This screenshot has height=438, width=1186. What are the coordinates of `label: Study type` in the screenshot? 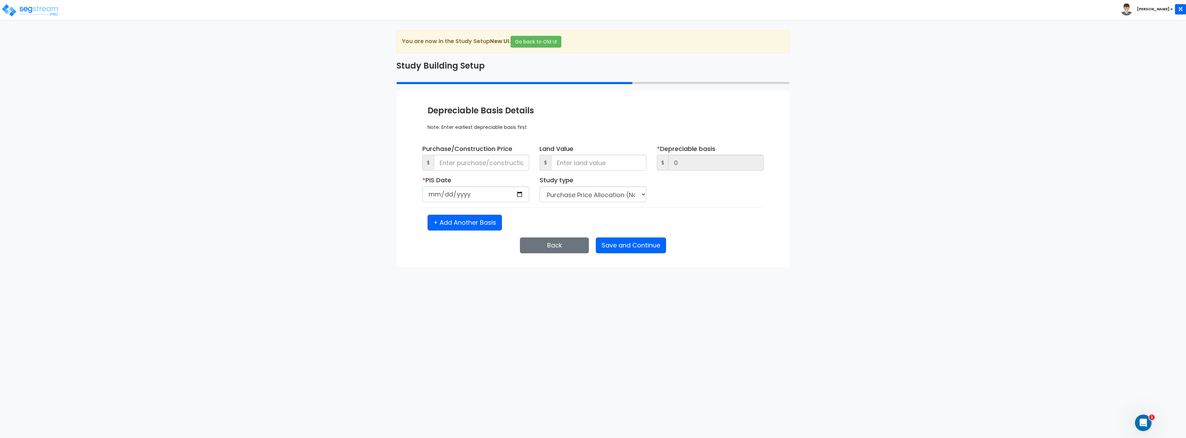 It's located at (557, 180).